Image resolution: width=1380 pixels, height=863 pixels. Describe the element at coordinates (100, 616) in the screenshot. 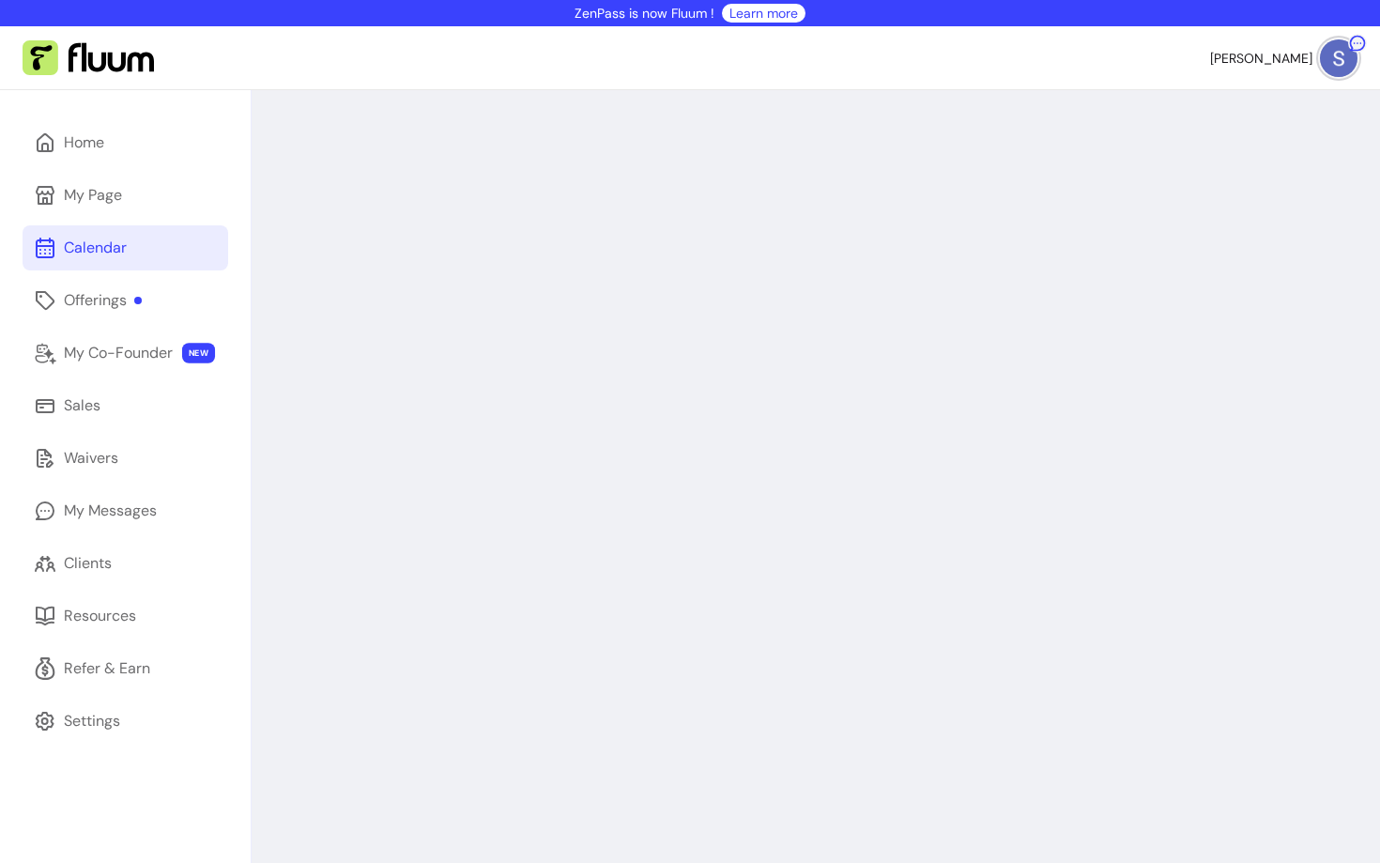

I see `div: Resources` at that location.